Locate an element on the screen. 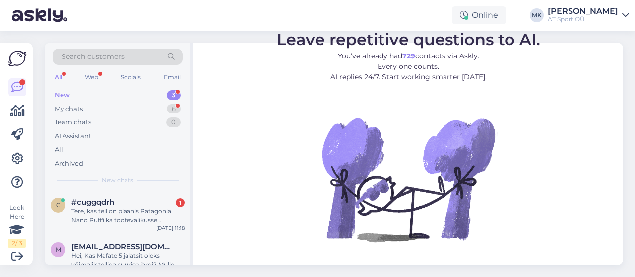 The image size is (635, 277). img: Askly Logo is located at coordinates (17, 59).